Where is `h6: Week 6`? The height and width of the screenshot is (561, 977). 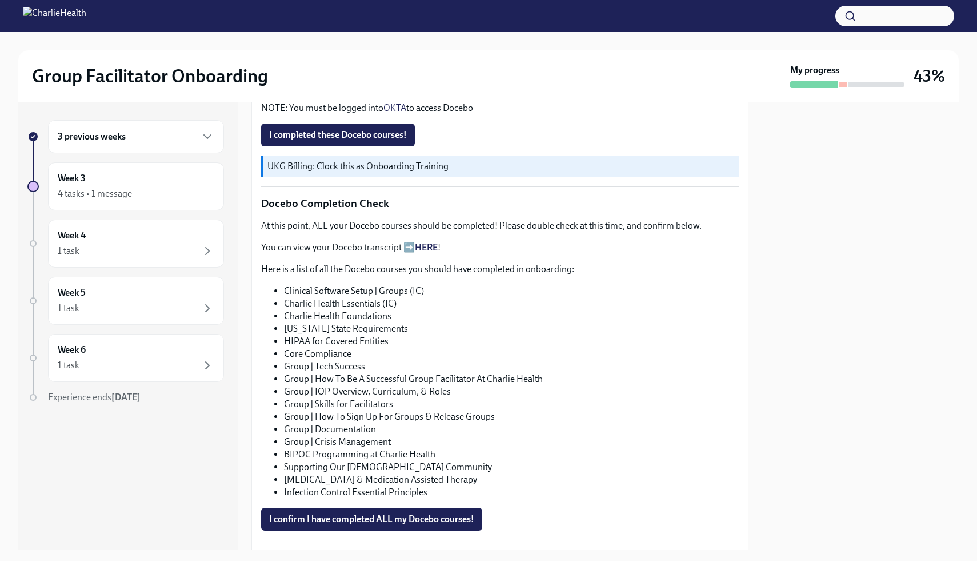 h6: Week 6 is located at coordinates (71, 350).